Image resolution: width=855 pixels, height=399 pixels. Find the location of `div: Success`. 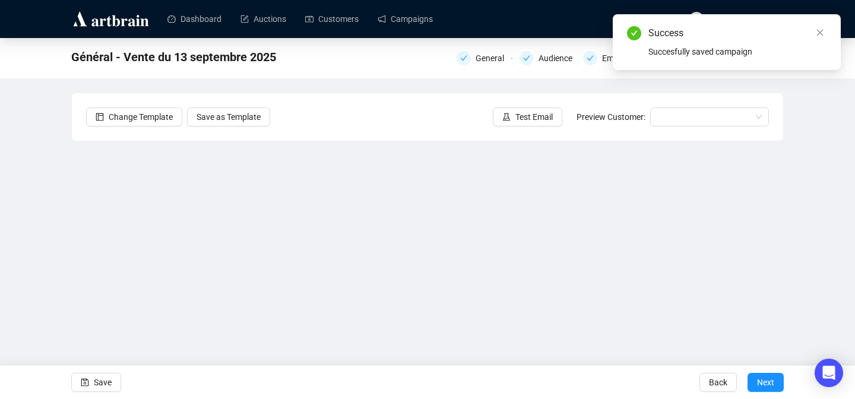

div: Success is located at coordinates (737, 33).